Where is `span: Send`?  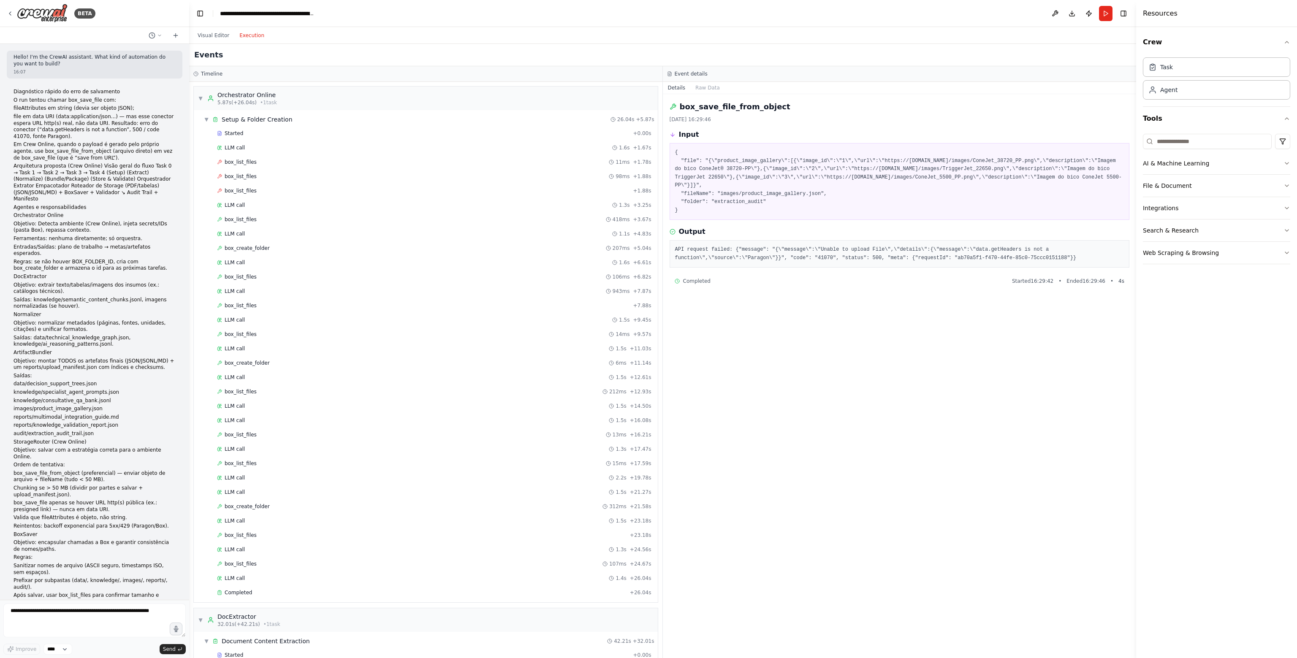
span: Send is located at coordinates (169, 649).